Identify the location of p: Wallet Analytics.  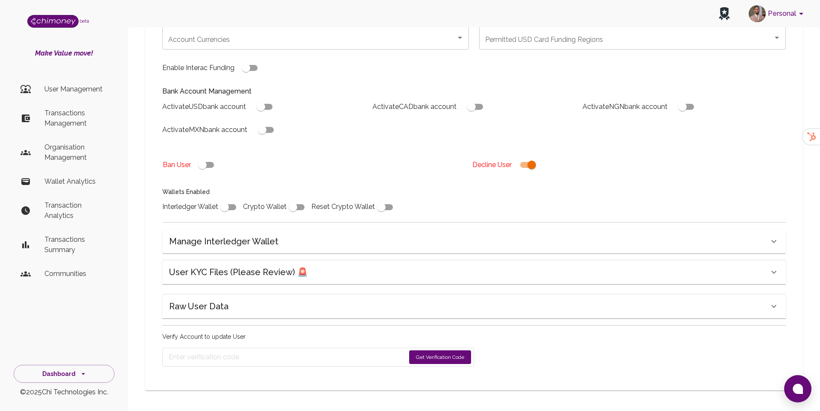
(76, 181).